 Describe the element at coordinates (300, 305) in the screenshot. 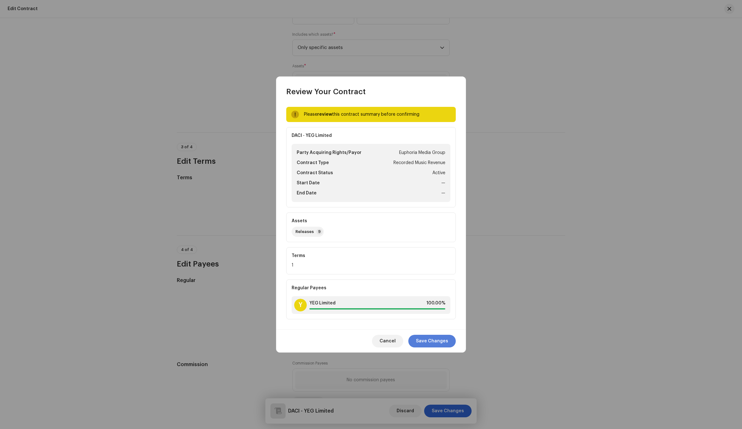

I see `div: Y` at that location.